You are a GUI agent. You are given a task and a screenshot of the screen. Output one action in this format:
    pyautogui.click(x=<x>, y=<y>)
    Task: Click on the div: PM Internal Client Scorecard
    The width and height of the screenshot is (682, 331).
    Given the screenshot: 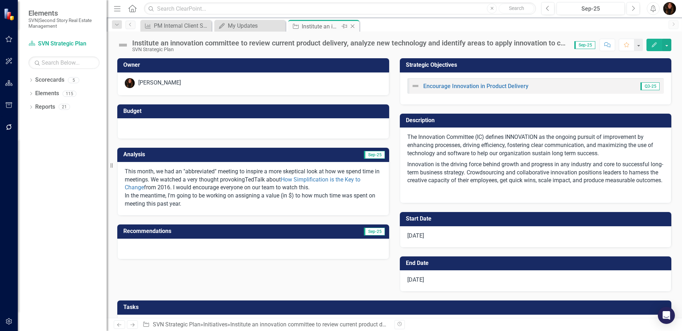 What is the action you would take?
    pyautogui.click(x=182, y=26)
    